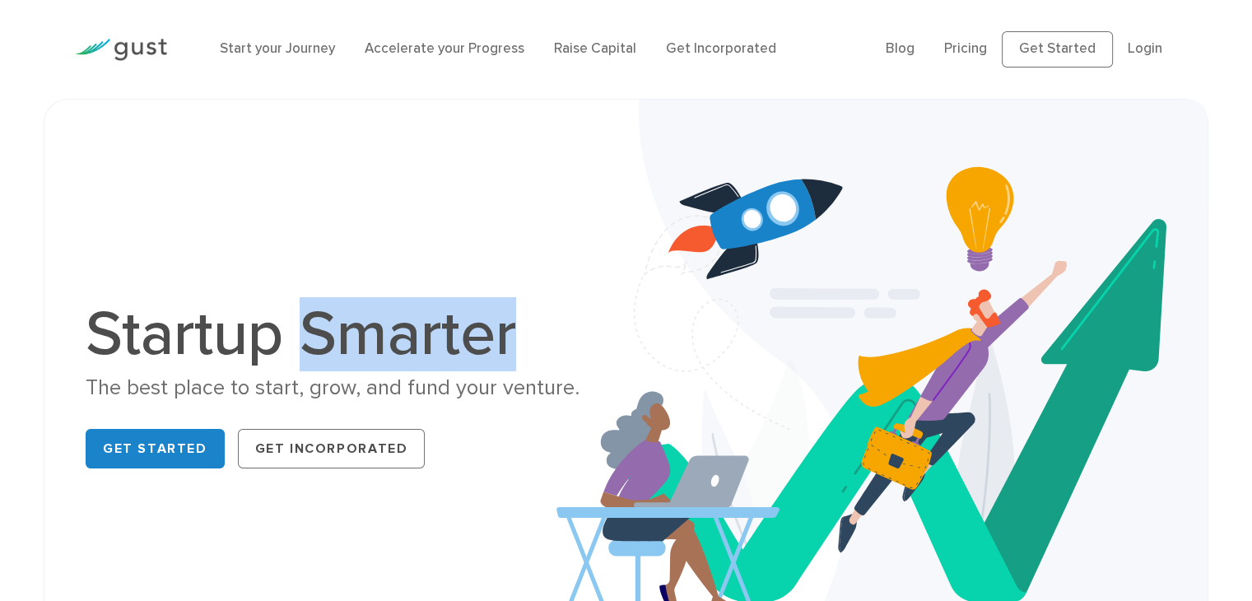  Describe the element at coordinates (277, 49) in the screenshot. I see `a: Start your Journey` at that location.